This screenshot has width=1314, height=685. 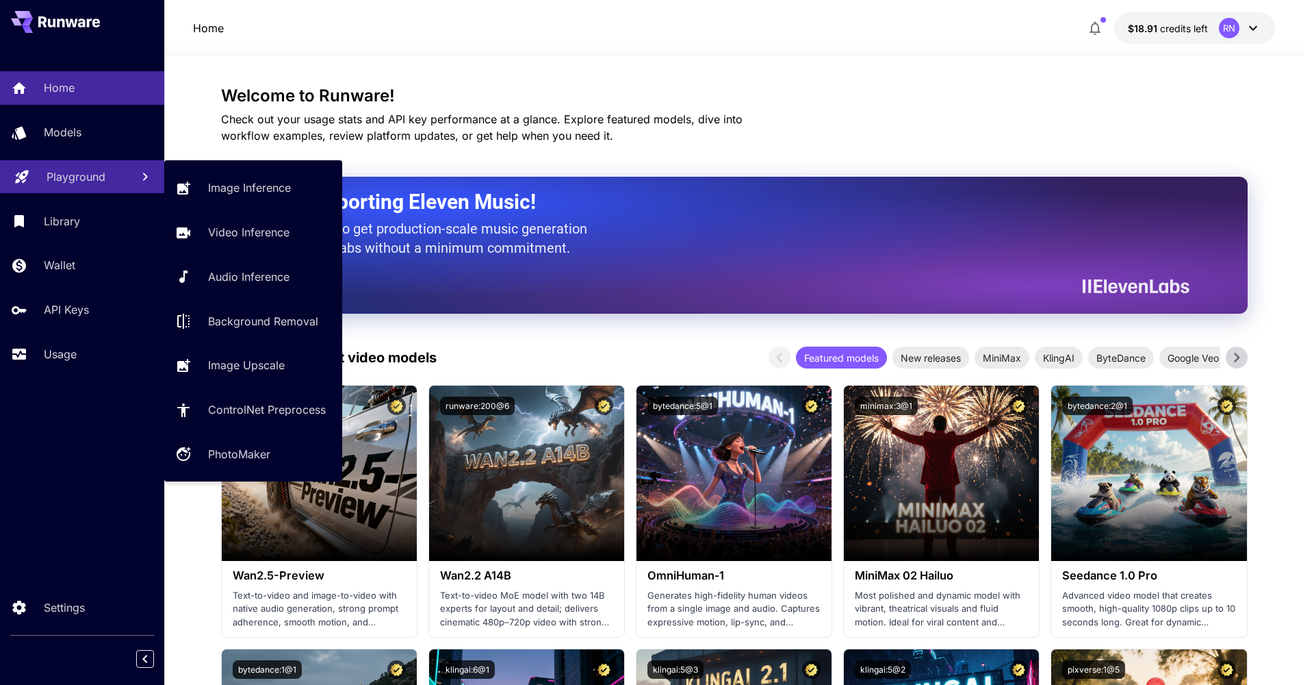 What do you see at coordinates (482, 127) in the screenshot?
I see `span: Check out your usage stats and API key performance at a glance. Explore featured models, dive int...` at bounding box center [482, 127].